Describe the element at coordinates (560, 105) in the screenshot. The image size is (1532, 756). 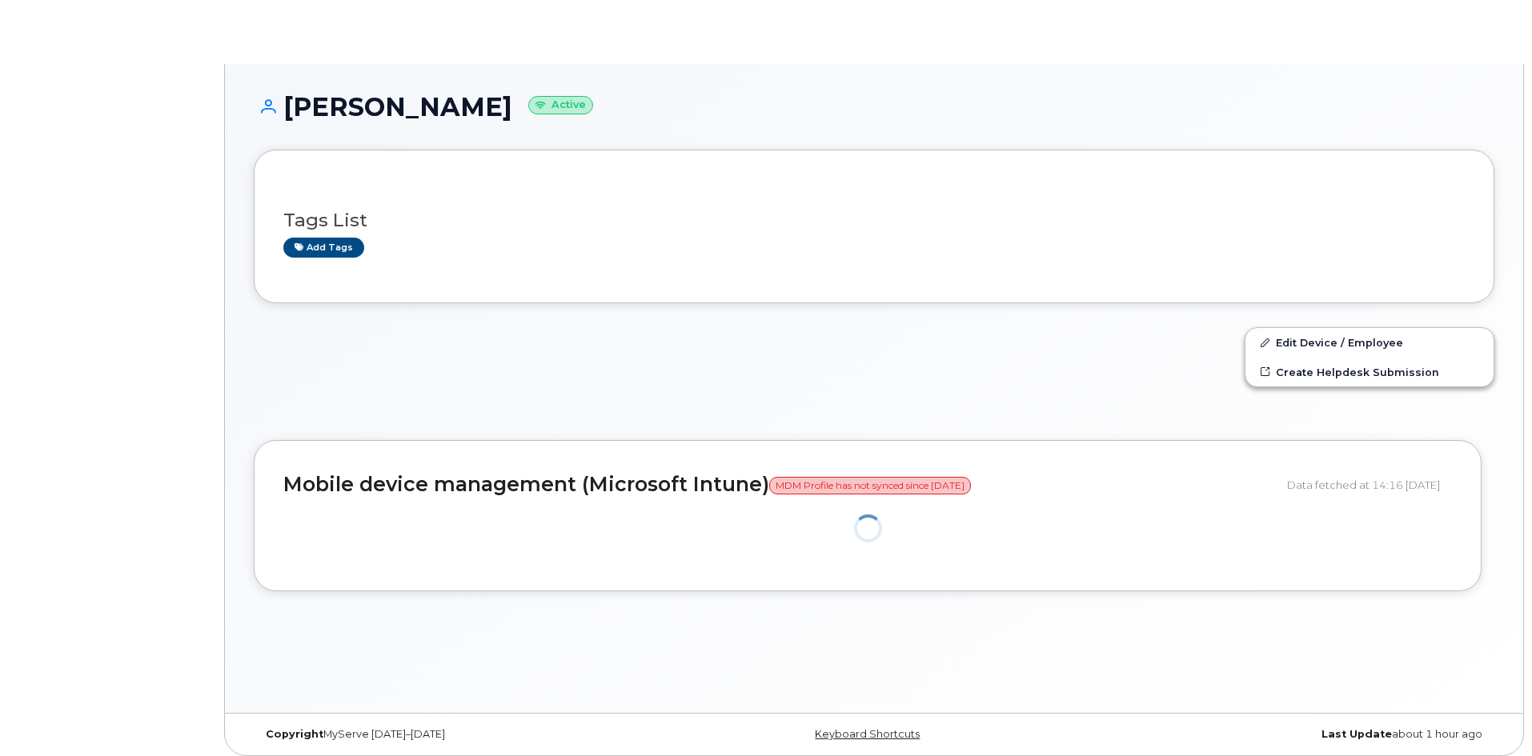
I see `small: Active` at that location.